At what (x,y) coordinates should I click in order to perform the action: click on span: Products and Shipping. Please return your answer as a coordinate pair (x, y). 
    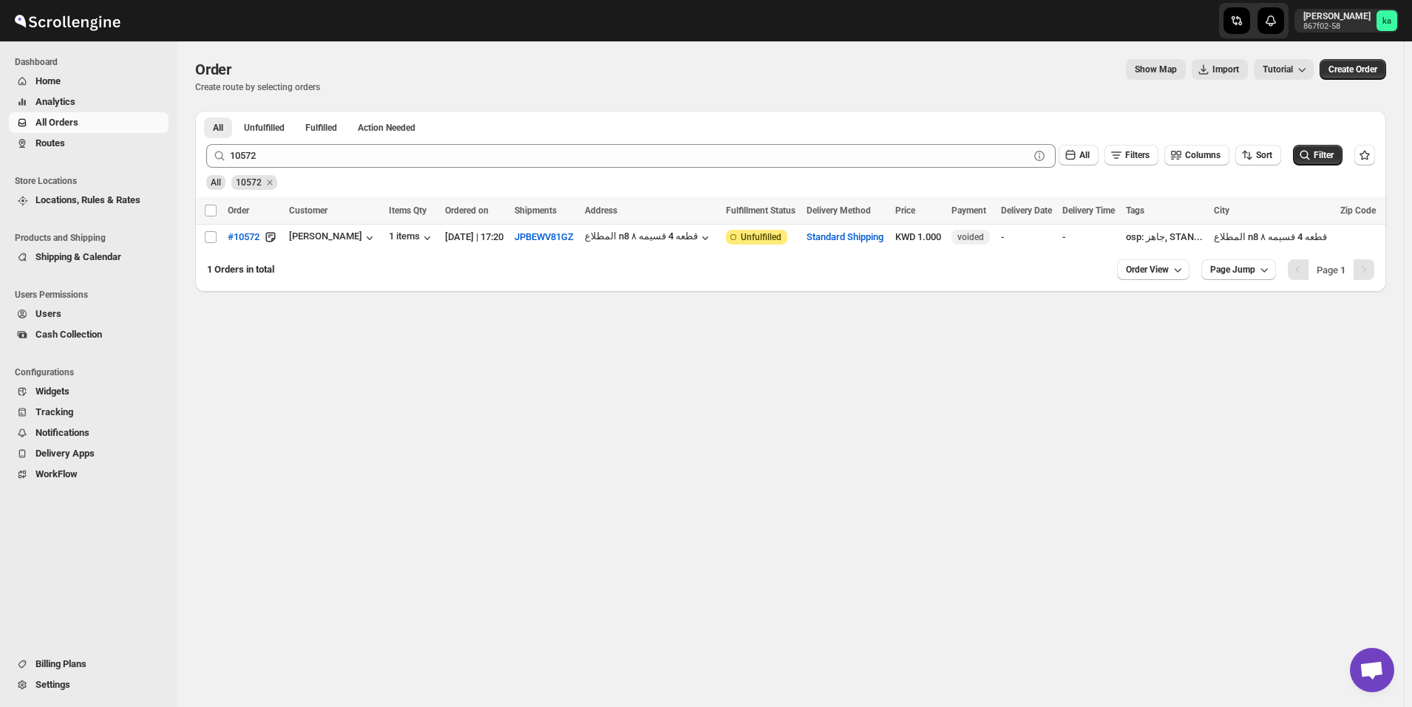
    Looking at the image, I should click on (92, 238).